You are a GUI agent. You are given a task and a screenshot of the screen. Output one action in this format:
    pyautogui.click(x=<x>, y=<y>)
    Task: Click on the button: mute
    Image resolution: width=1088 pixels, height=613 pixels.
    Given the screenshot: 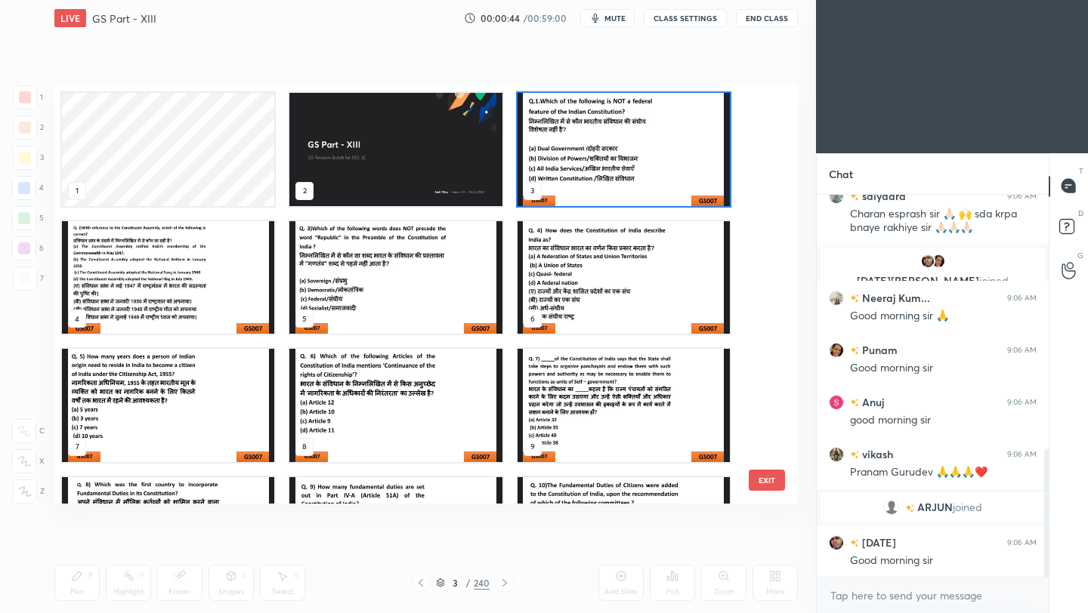 What is the action you would take?
    pyautogui.click(x=607, y=18)
    